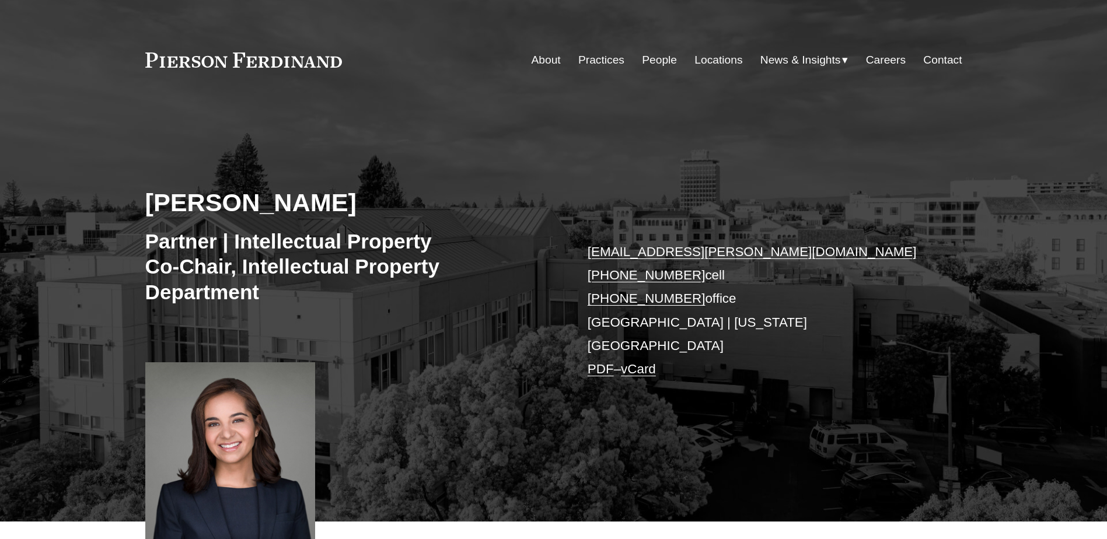 This screenshot has height=539, width=1107. Describe the element at coordinates (886, 60) in the screenshot. I see `a: Careers` at that location.